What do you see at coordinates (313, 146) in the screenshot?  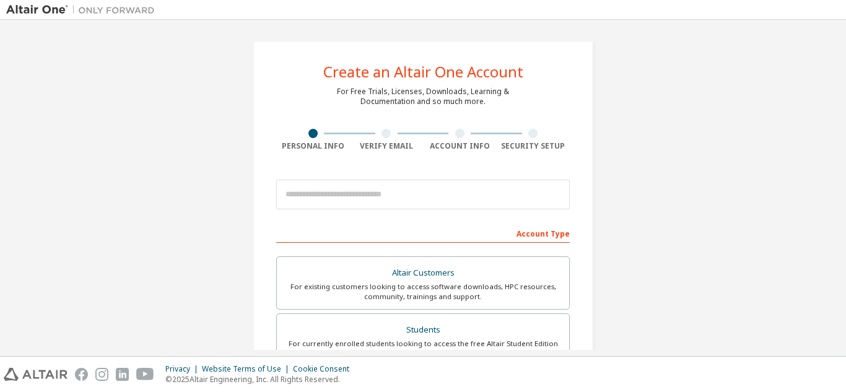 I see `div: Personal Info` at bounding box center [313, 146].